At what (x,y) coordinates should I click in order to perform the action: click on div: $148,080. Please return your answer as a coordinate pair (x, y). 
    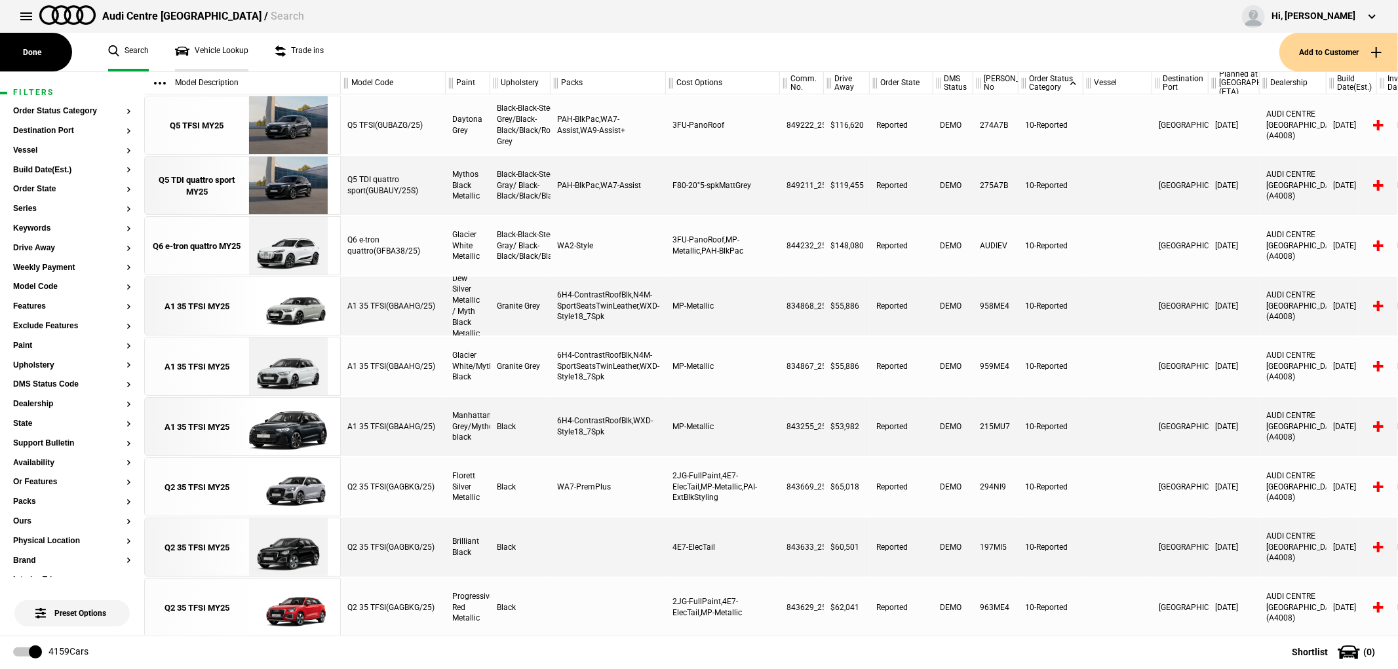
    Looking at the image, I should click on (847, 246).